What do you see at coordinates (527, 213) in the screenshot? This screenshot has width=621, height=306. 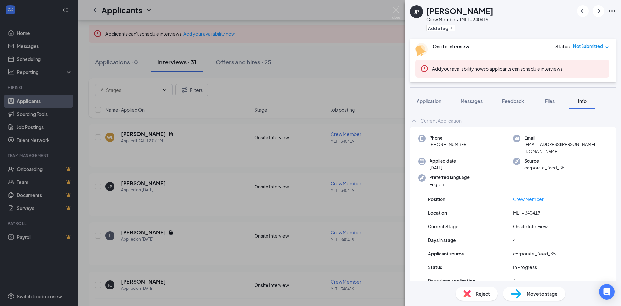 I see `span: MLT - 340419` at bounding box center [527, 213].